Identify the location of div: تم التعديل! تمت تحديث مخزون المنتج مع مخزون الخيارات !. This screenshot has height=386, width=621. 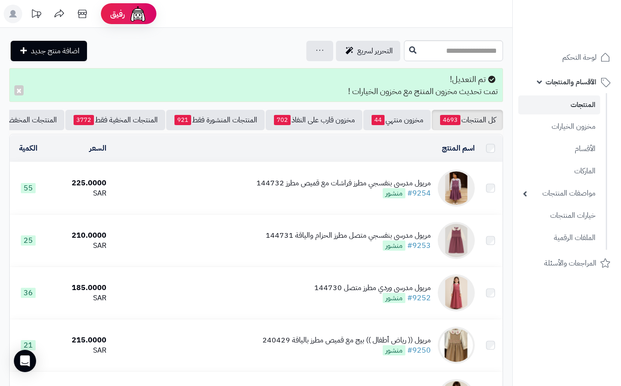
(256, 85).